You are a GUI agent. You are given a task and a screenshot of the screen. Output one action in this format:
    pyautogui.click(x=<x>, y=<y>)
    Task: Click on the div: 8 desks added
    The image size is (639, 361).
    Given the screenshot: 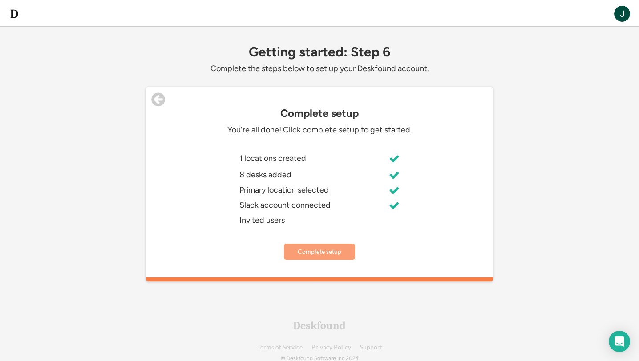 What is the action you would take?
    pyautogui.click(x=303, y=175)
    